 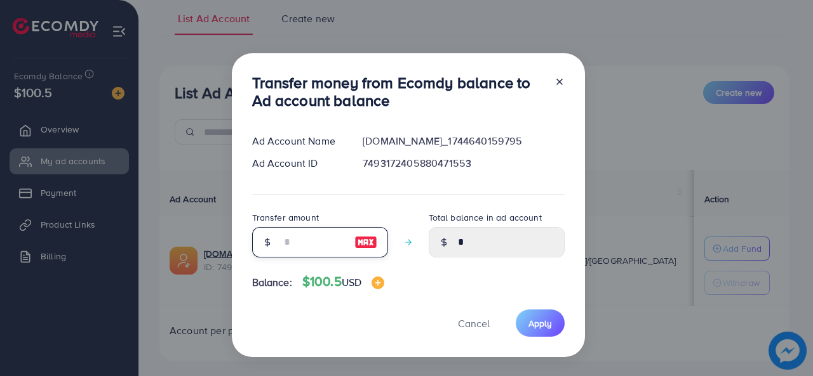 I want to click on label: Transfer amount, so click(x=285, y=218).